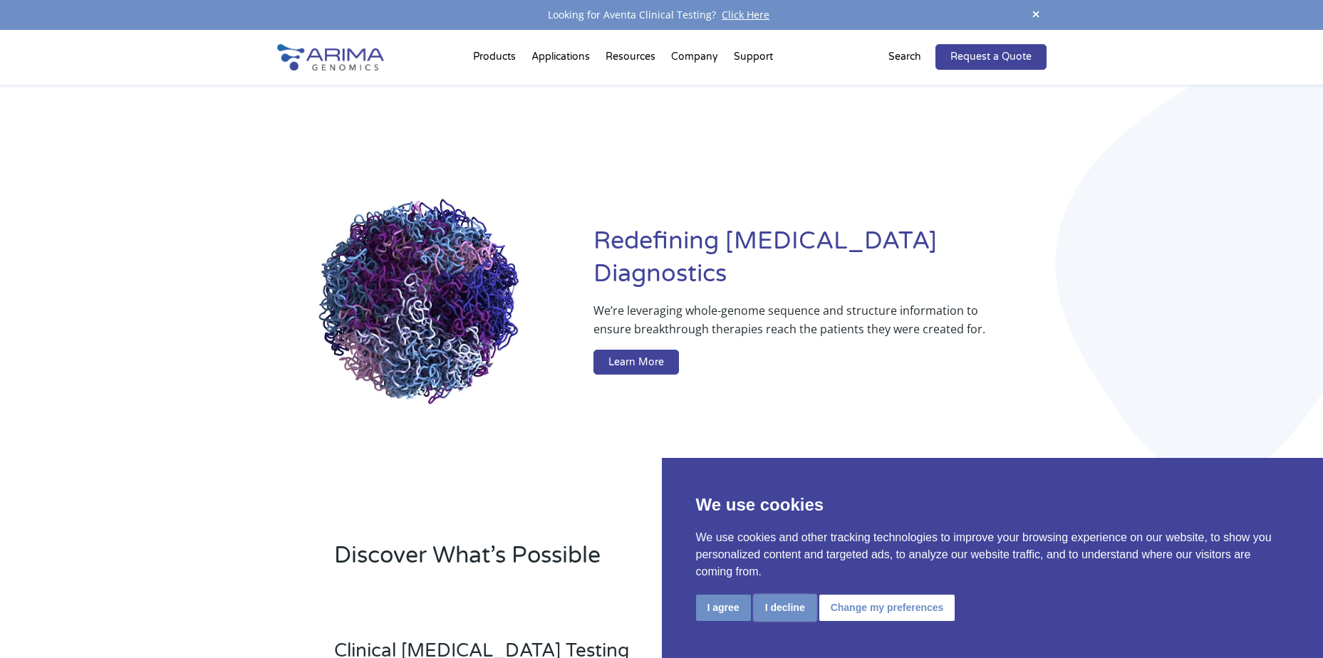  What do you see at coordinates (785, 608) in the screenshot?
I see `button: I decline` at bounding box center [785, 608].